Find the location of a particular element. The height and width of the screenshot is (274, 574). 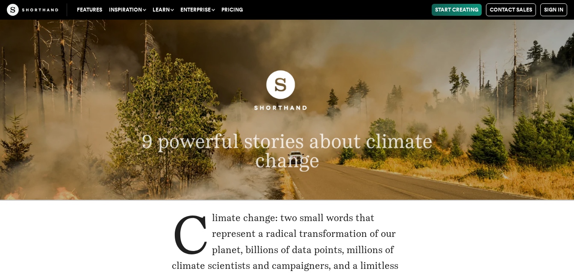

a: Features is located at coordinates (89, 10).